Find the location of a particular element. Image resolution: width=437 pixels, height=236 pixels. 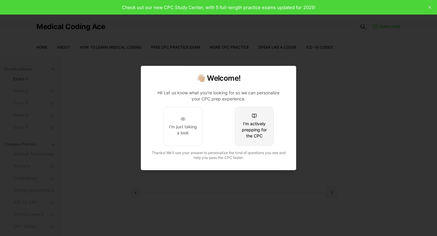

button: I'm actively prepping for the CPC is located at coordinates (254, 126).